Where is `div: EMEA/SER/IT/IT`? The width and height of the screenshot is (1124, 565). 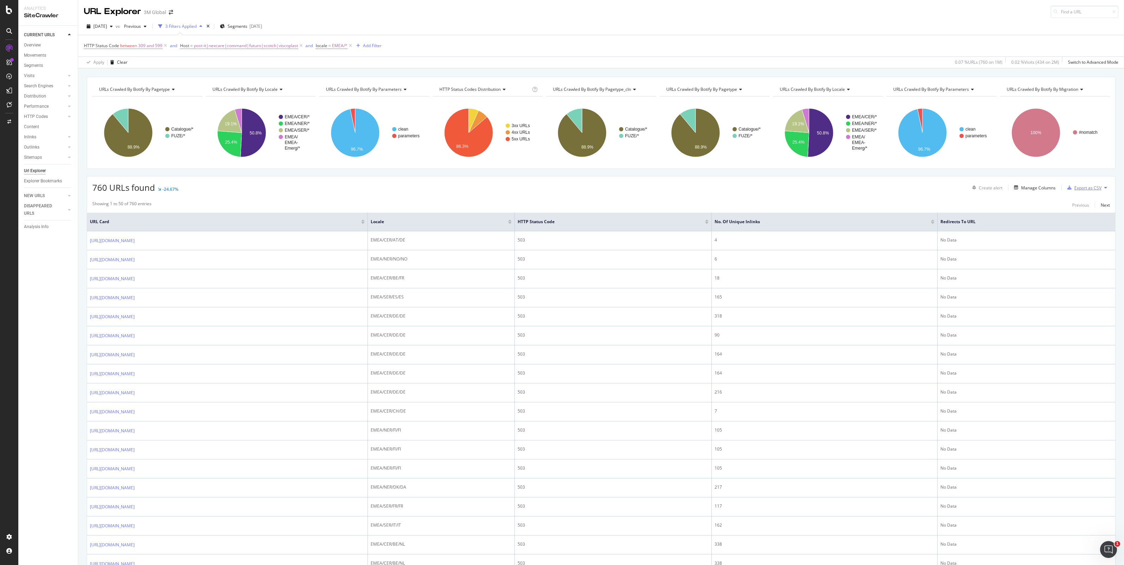
div: EMEA/SER/IT/IT is located at coordinates (441, 526).